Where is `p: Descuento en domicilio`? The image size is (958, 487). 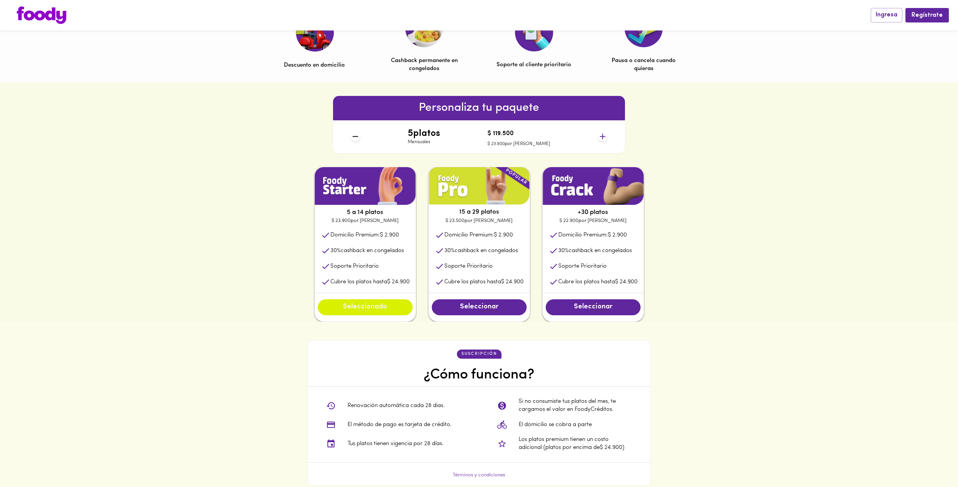
p: Descuento en domicilio is located at coordinates (314, 65).